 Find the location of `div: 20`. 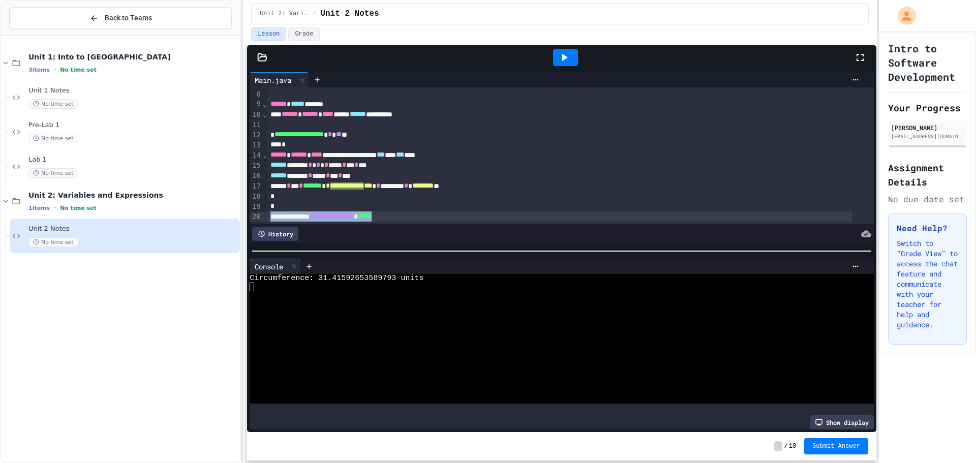

div: 20 is located at coordinates (256, 217).